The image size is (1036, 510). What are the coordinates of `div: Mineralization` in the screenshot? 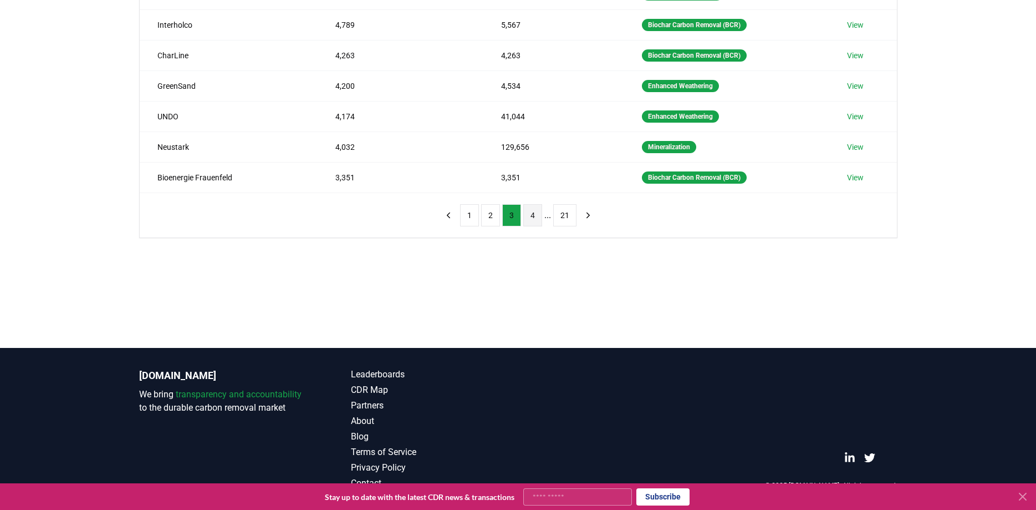 It's located at (669, 147).